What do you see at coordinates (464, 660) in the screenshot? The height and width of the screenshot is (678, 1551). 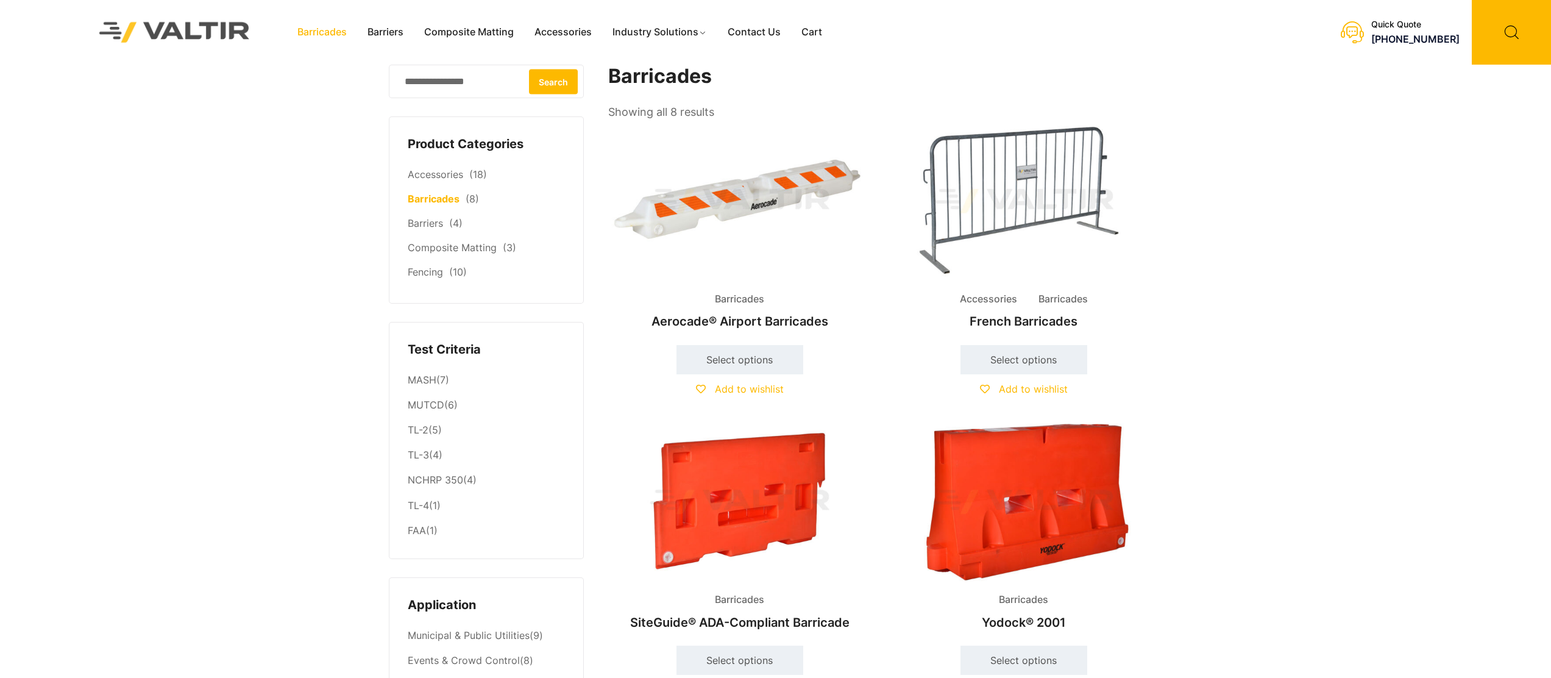 I see `a: Events & Crowd Control` at bounding box center [464, 660].